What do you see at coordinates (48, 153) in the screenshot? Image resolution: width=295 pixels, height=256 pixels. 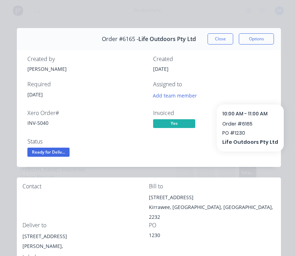 I see `button: Ready for Deliv...` at bounding box center [48, 153].